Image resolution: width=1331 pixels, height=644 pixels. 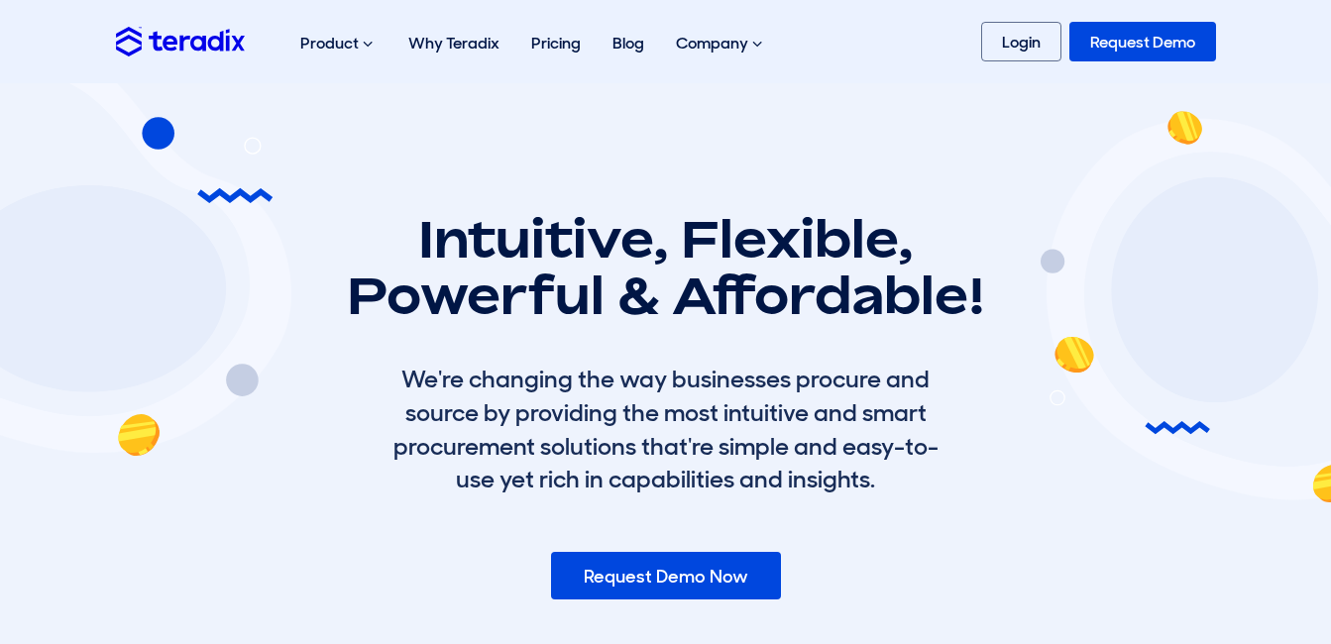 I want to click on a: Login, so click(x=1020, y=42).